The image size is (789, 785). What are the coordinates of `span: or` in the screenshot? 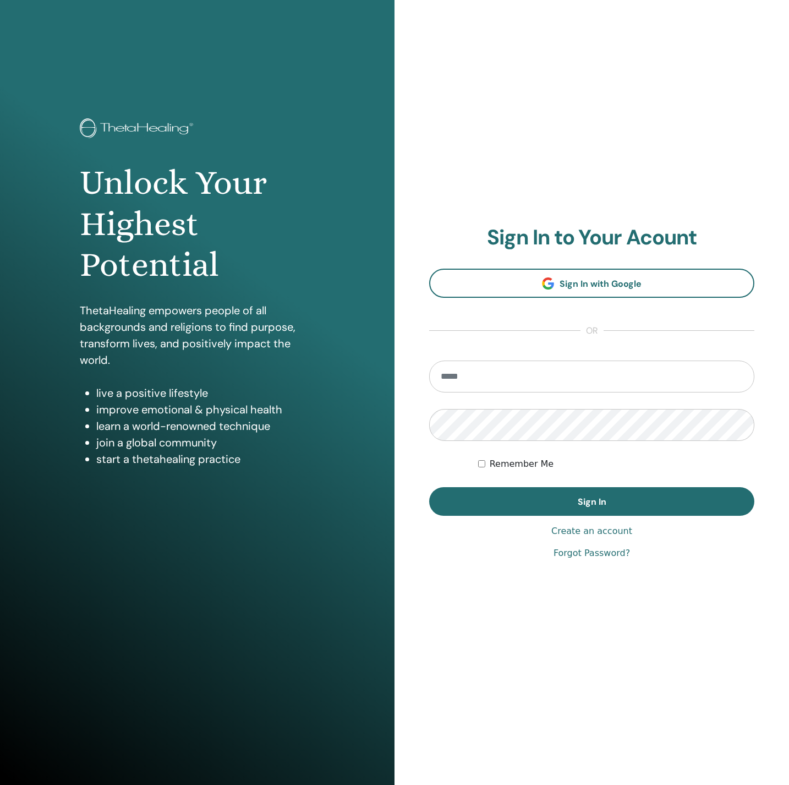 It's located at (592, 331).